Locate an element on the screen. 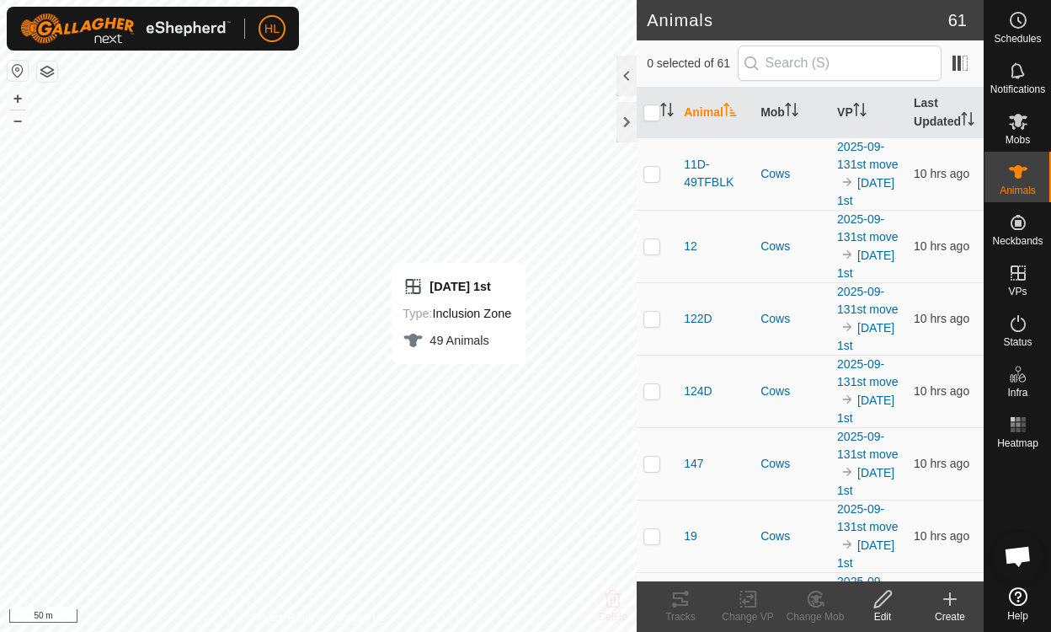 The width and height of the screenshot is (1051, 632). input: Search (S) is located at coordinates (840, 63).